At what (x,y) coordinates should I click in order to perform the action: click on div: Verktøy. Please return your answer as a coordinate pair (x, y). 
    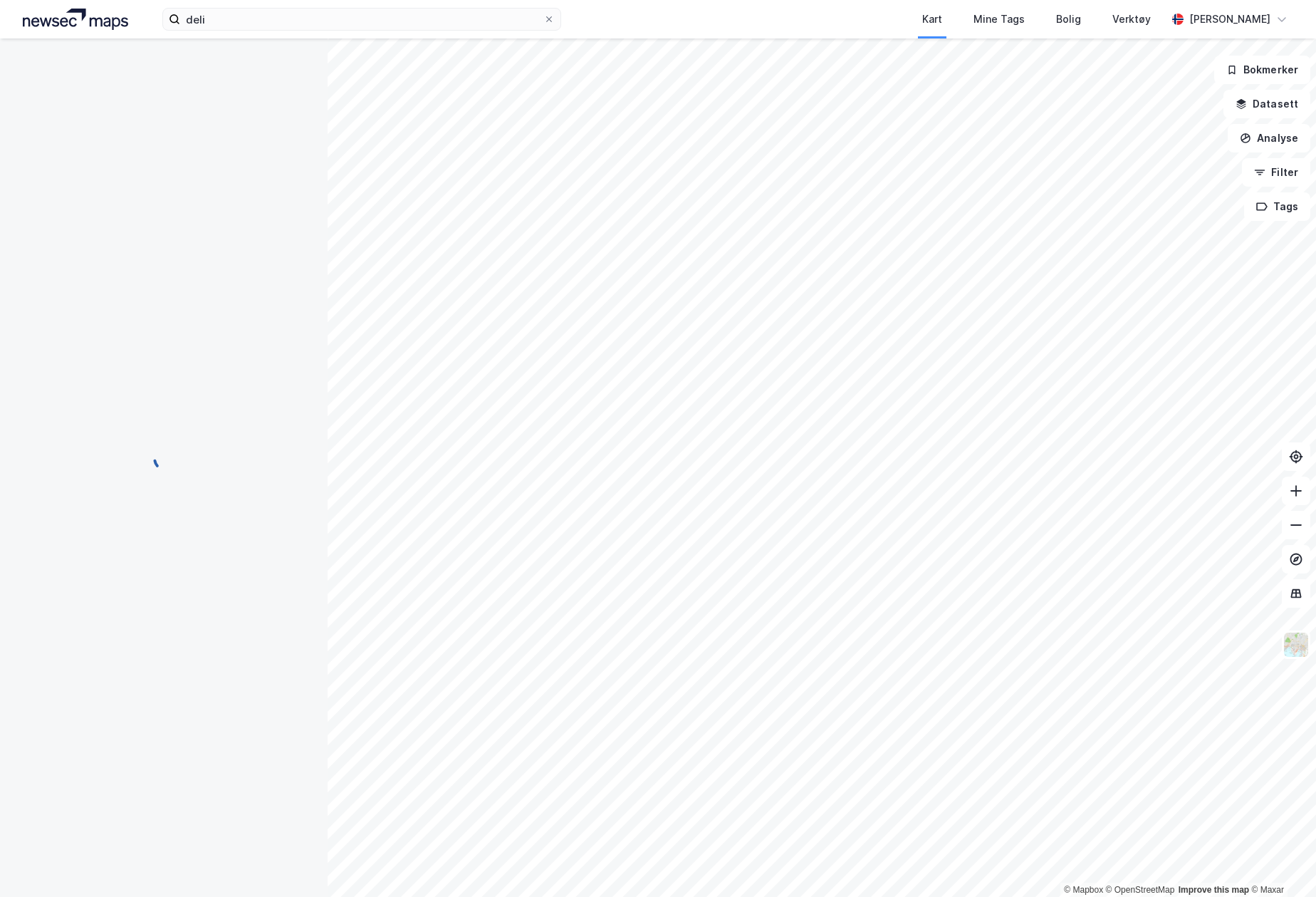
    Looking at the image, I should click on (1131, 20).